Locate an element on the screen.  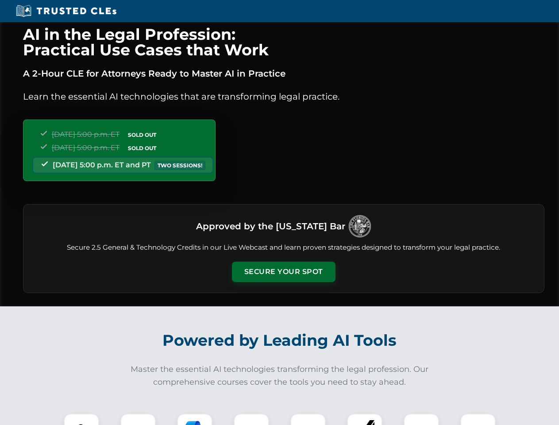
button: Secure Your Spot is located at coordinates (284, 272).